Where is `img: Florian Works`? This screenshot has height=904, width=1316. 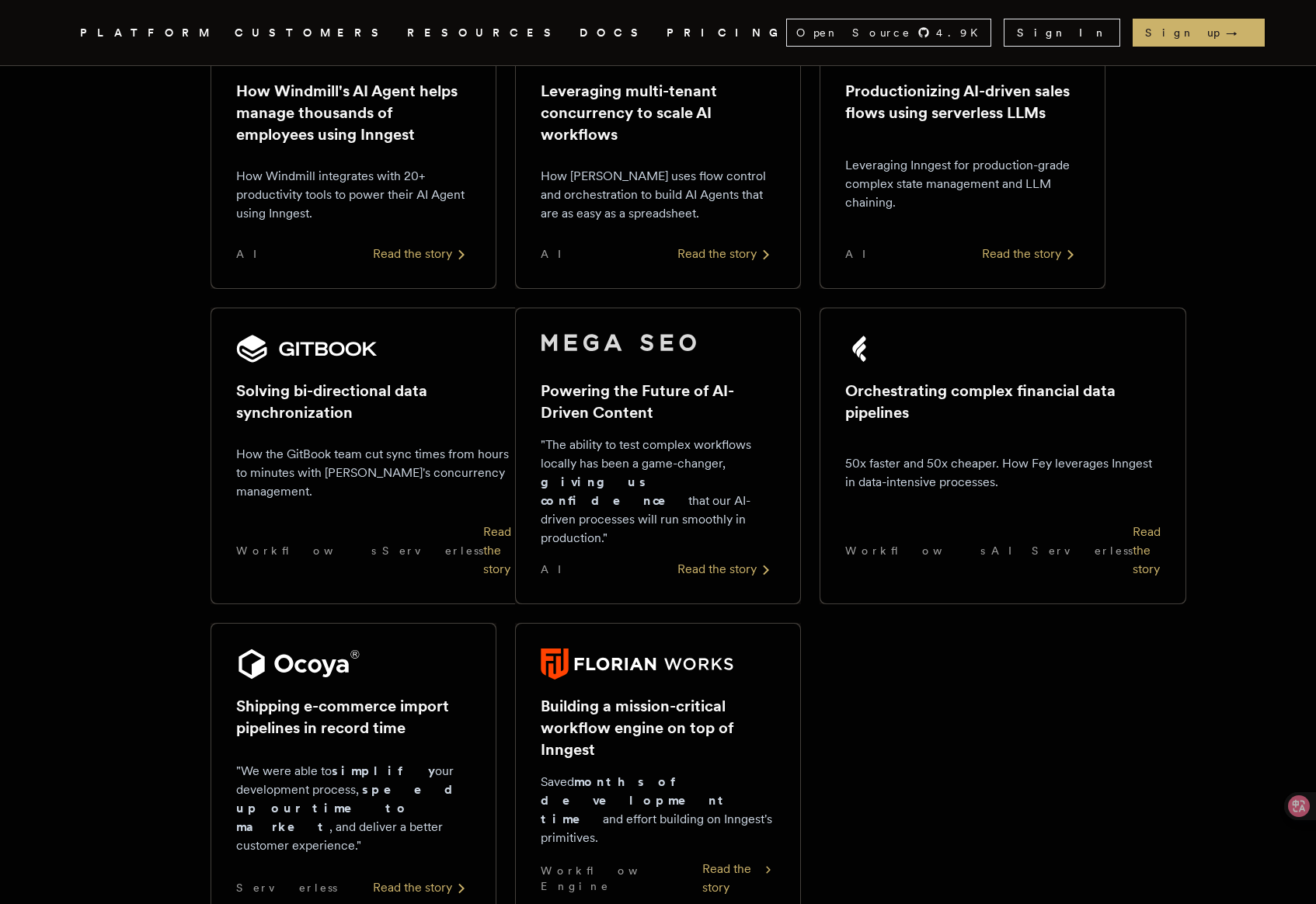 img: Florian Works is located at coordinates (637, 664).